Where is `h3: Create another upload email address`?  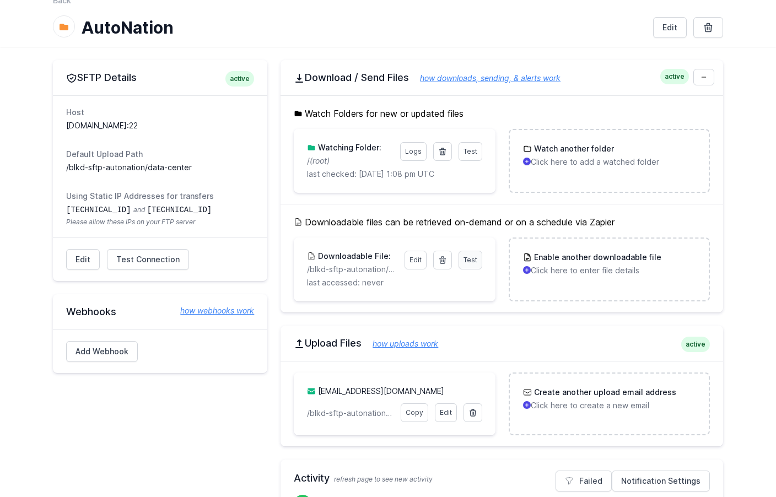
h3: Create another upload email address is located at coordinates (604, 392).